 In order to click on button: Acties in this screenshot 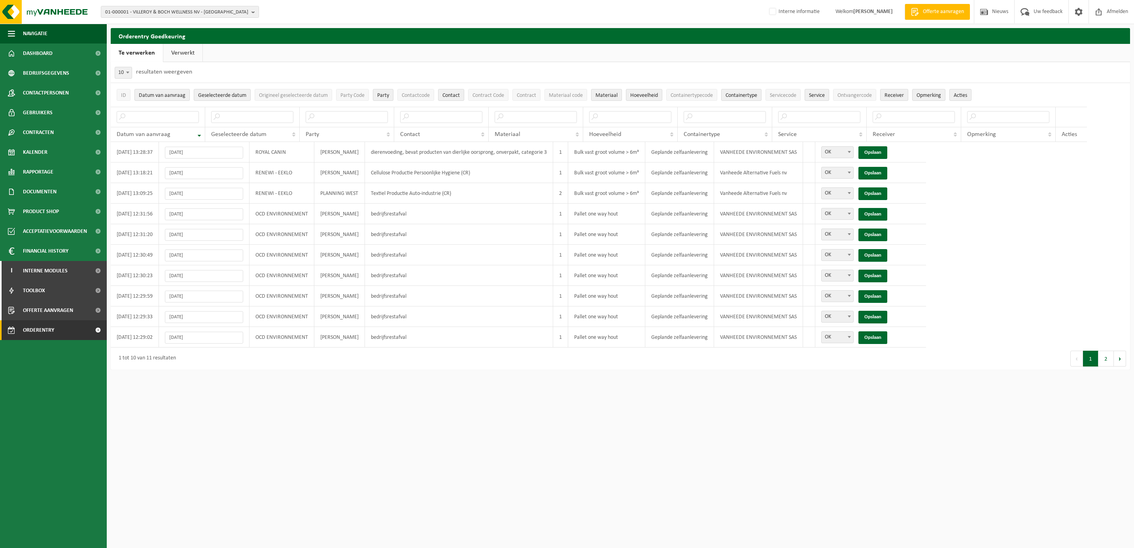, I will do `click(961, 95)`.